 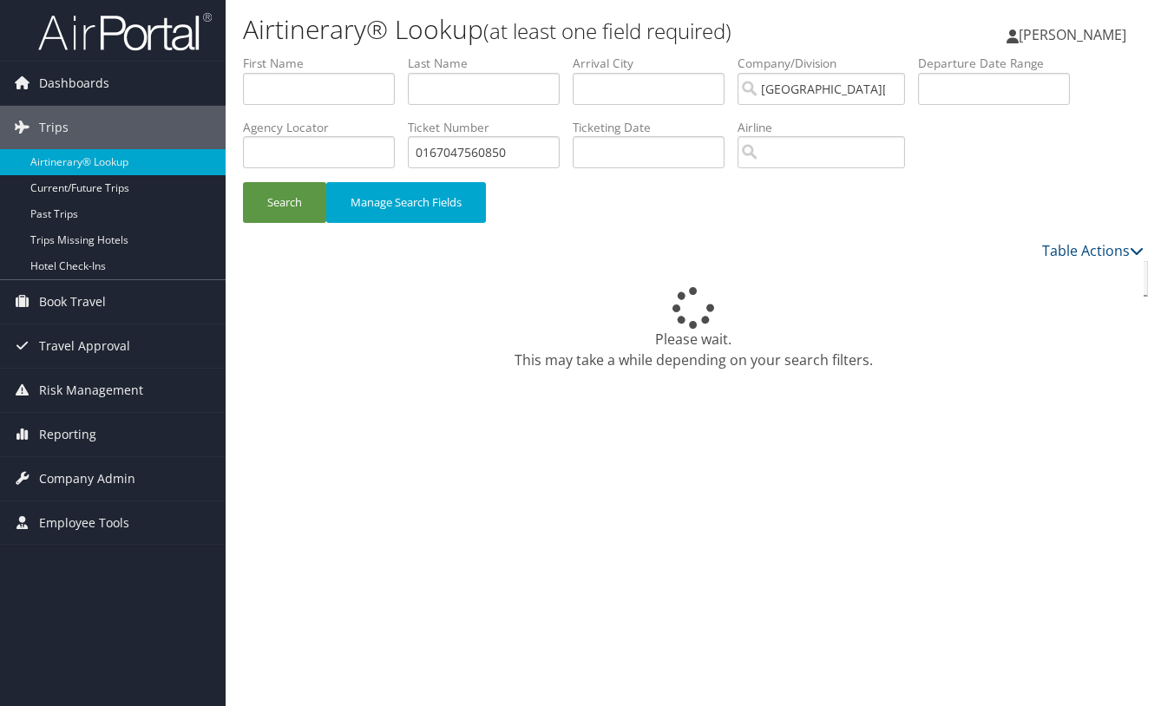 What do you see at coordinates (607, 30) in the screenshot?
I see `small: (at least one field required)` at bounding box center [607, 30].